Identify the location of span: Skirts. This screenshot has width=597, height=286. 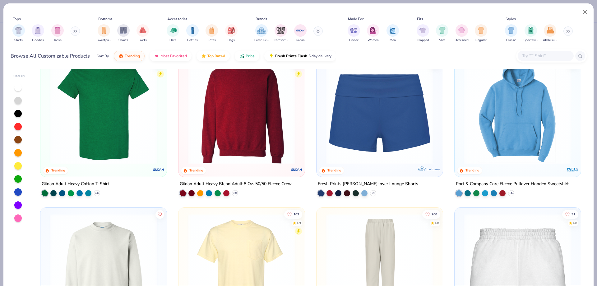
(143, 40).